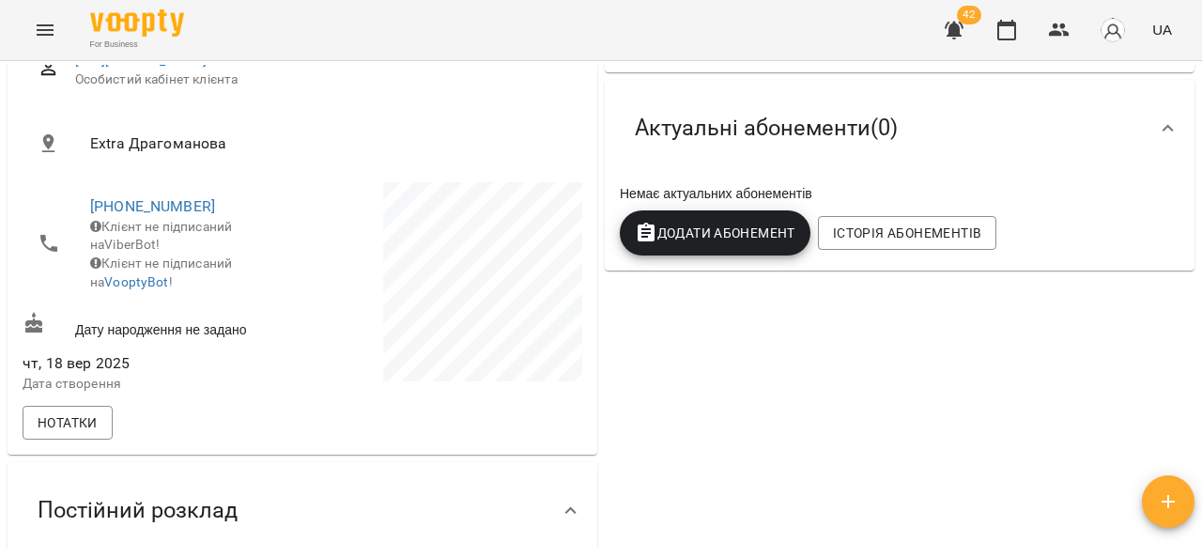 This screenshot has height=558, width=1202. I want to click on button: UA, so click(1162, 29).